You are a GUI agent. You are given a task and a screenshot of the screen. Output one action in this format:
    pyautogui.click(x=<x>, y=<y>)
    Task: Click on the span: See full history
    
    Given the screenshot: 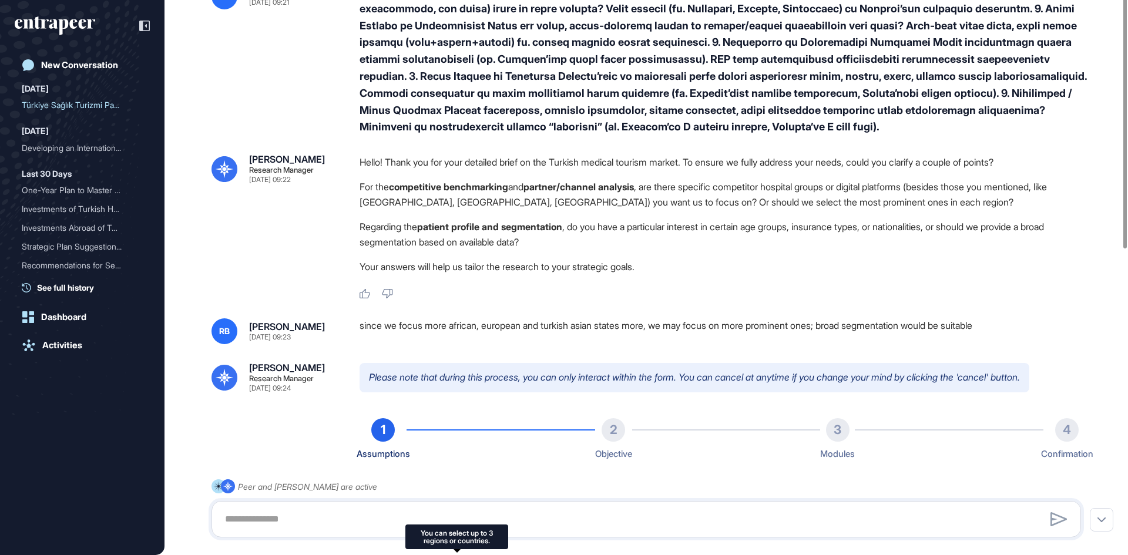 What is the action you would take?
    pyautogui.click(x=65, y=287)
    